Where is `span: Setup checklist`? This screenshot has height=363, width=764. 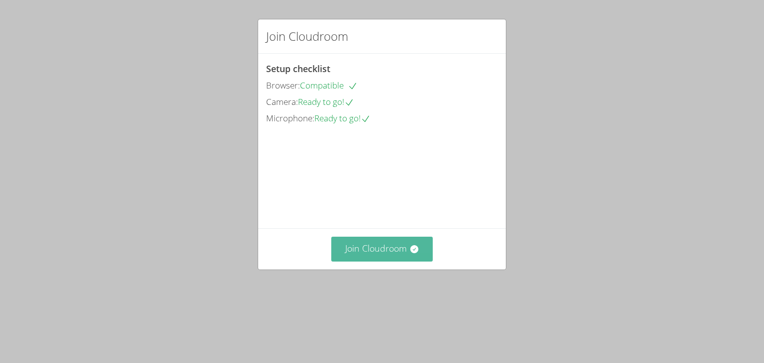
span: Setup checklist is located at coordinates (298, 69).